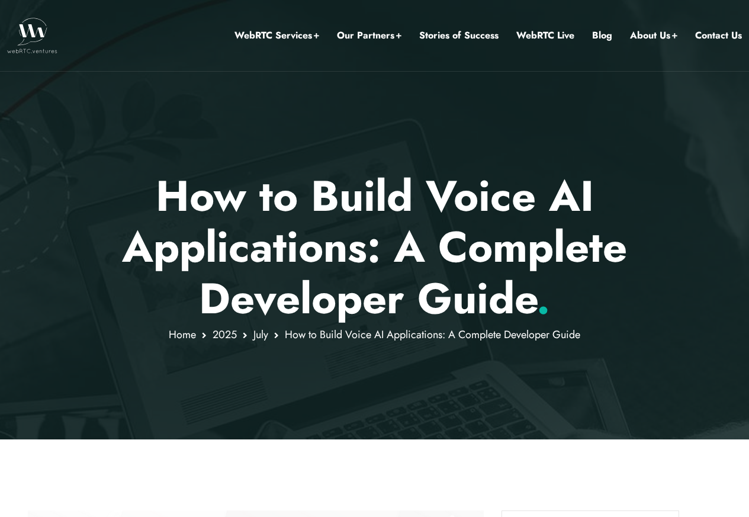 The image size is (749, 517). What do you see at coordinates (374, 247) in the screenshot?
I see `p: How to Build Voice AI Applications: A Complete Developer Guide` at bounding box center [374, 247].